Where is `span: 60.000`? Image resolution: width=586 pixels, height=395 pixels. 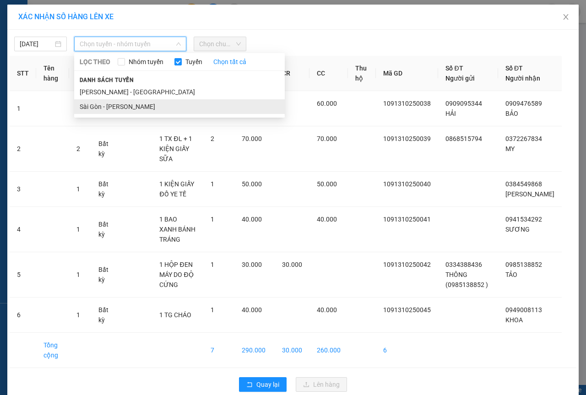 span: 60.000 is located at coordinates (327, 103).